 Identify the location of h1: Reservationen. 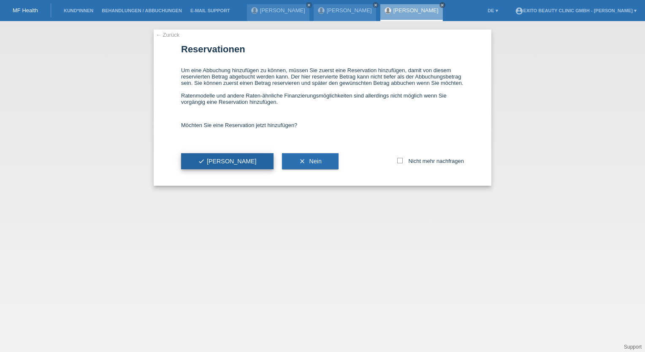
(322, 49).